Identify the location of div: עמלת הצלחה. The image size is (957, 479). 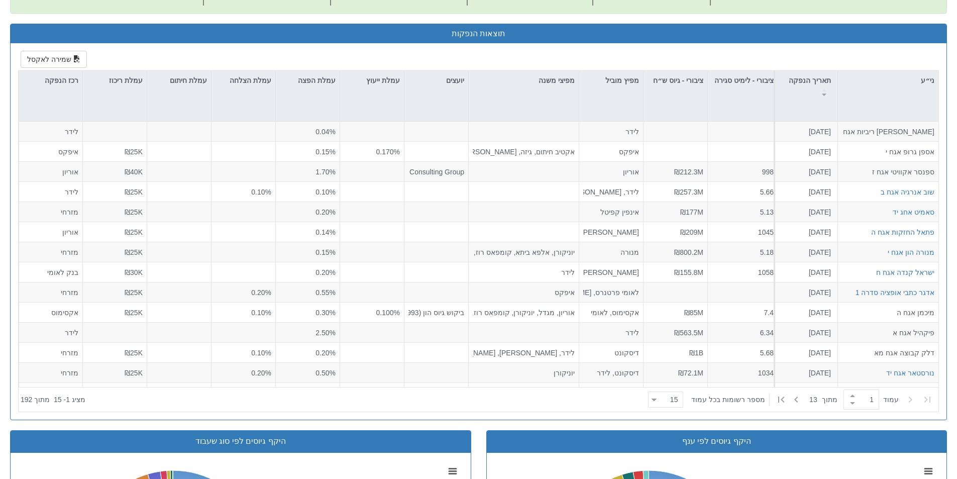
(243, 80).